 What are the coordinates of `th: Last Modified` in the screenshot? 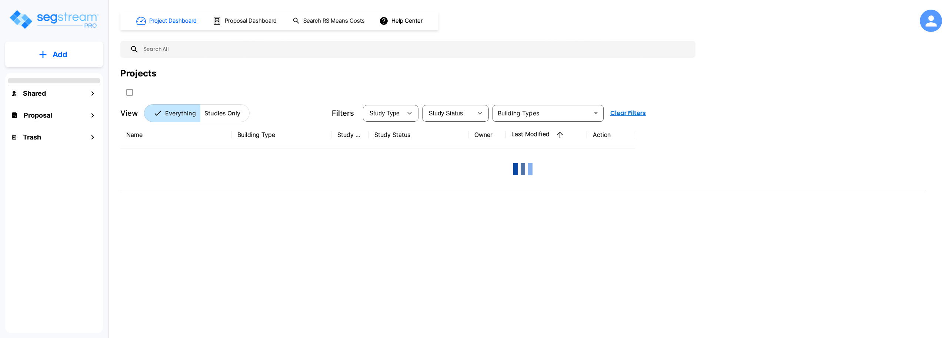 It's located at (546, 134).